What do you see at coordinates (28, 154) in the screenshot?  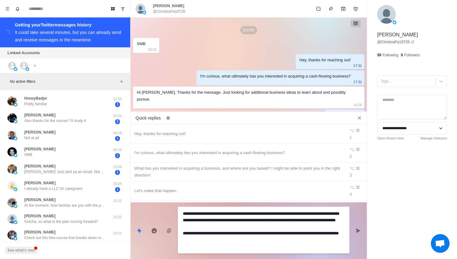 I see `p: SMB` at bounding box center [28, 154].